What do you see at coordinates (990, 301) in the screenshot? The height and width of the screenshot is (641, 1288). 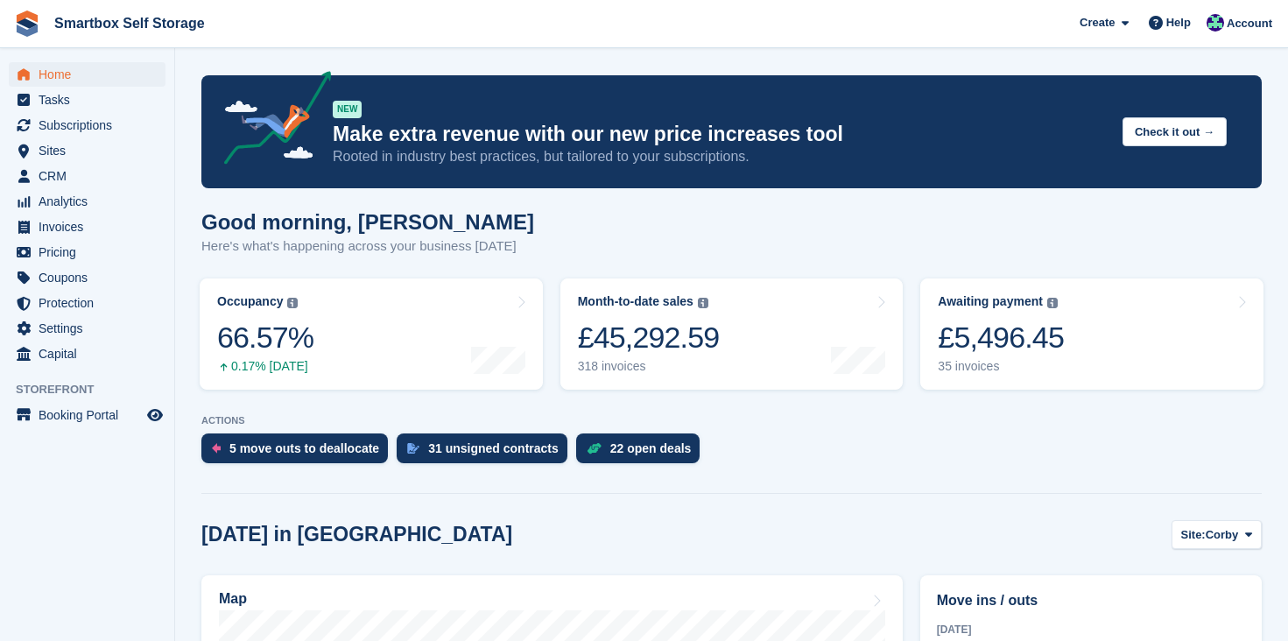 I see `div: Awaiting payment` at bounding box center [990, 301].